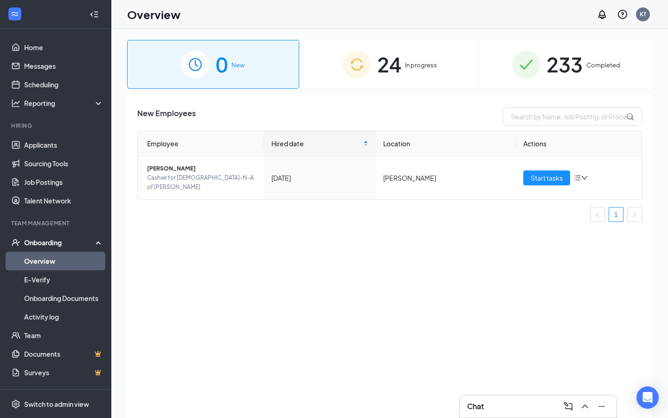  I want to click on th: Actions, so click(579, 143).